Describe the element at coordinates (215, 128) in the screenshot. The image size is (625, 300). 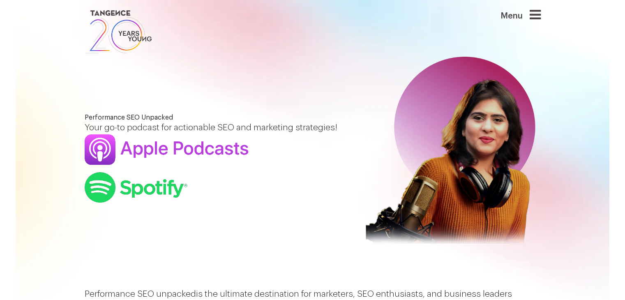
I see `p: Your go-to podcast for actionable SEO and marketing strategies!` at that location.